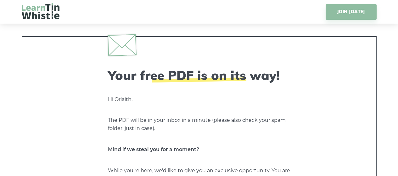 This screenshot has height=176, width=398. I want to click on img: envelope.svg, so click(122, 45).